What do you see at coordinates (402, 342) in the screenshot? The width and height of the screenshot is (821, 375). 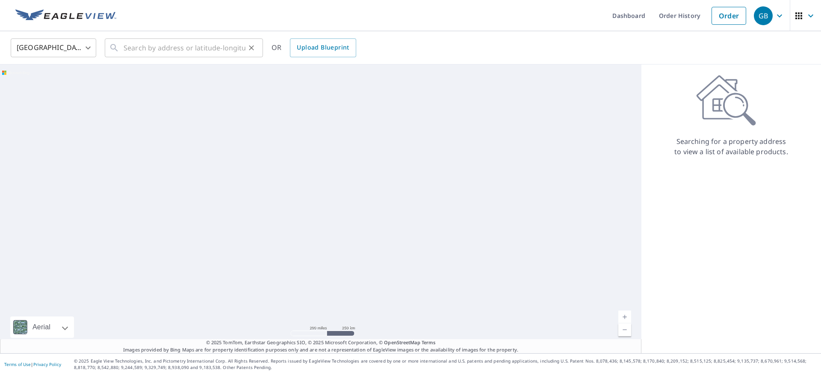 I see `a: OpenStreetMap` at bounding box center [402, 342].